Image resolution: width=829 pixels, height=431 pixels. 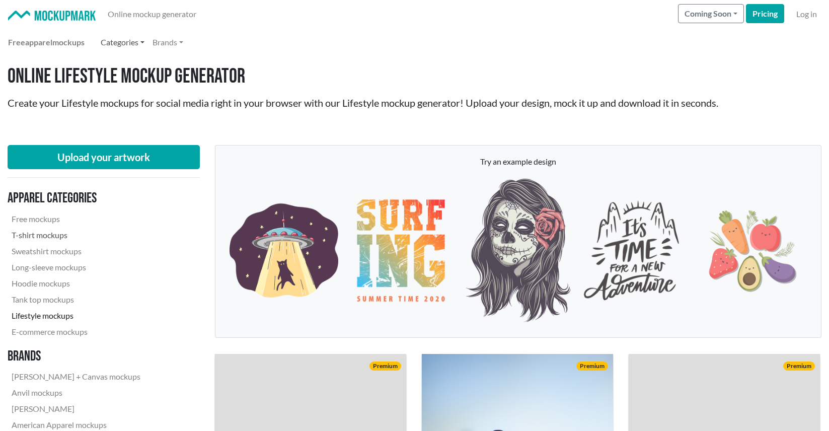 What do you see at coordinates (52, 16) in the screenshot?
I see `img: Mockup Mark` at bounding box center [52, 16].